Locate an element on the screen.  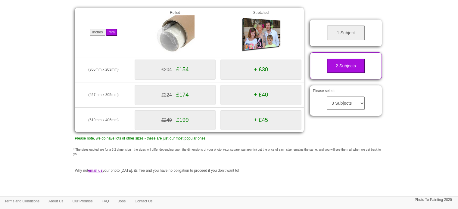
a: Contact Us is located at coordinates (143, 201).